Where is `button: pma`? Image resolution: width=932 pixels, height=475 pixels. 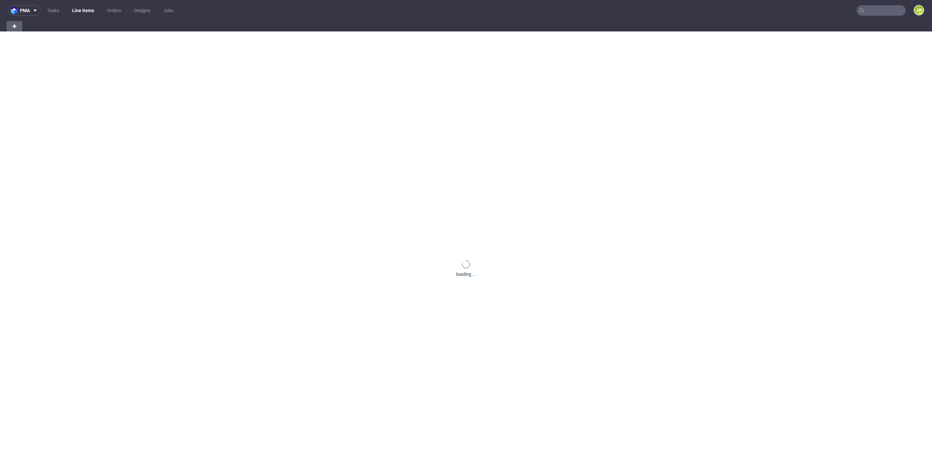
button: pma is located at coordinates (24, 10).